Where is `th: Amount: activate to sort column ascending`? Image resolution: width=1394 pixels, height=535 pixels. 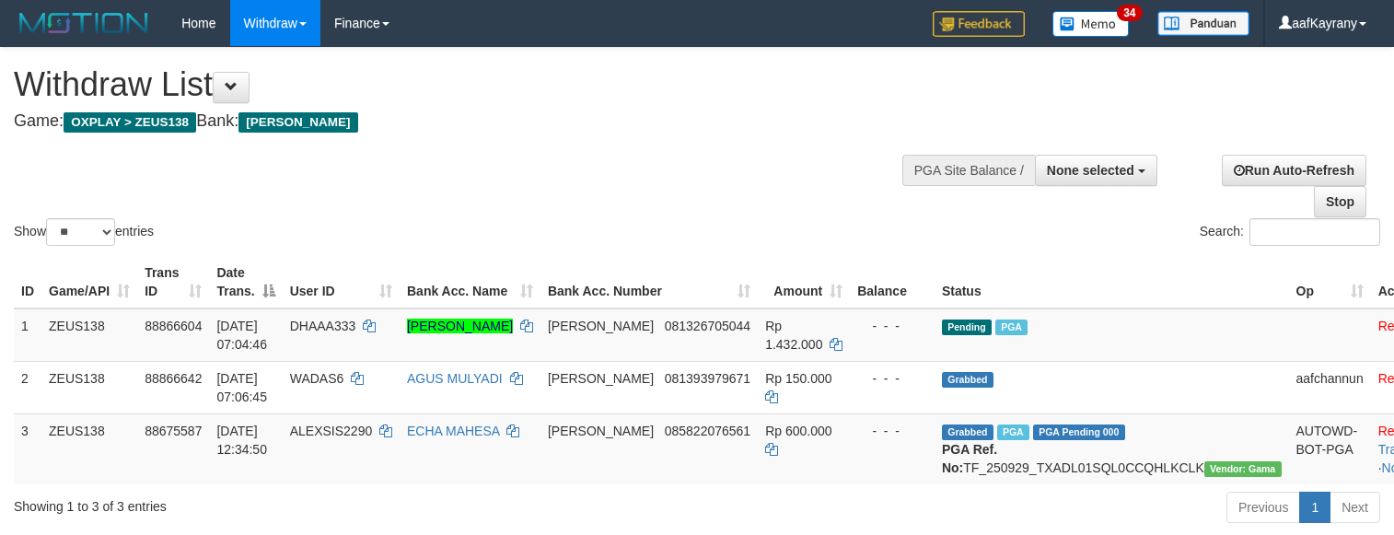 th: Amount: activate to sort column ascending is located at coordinates (804, 282).